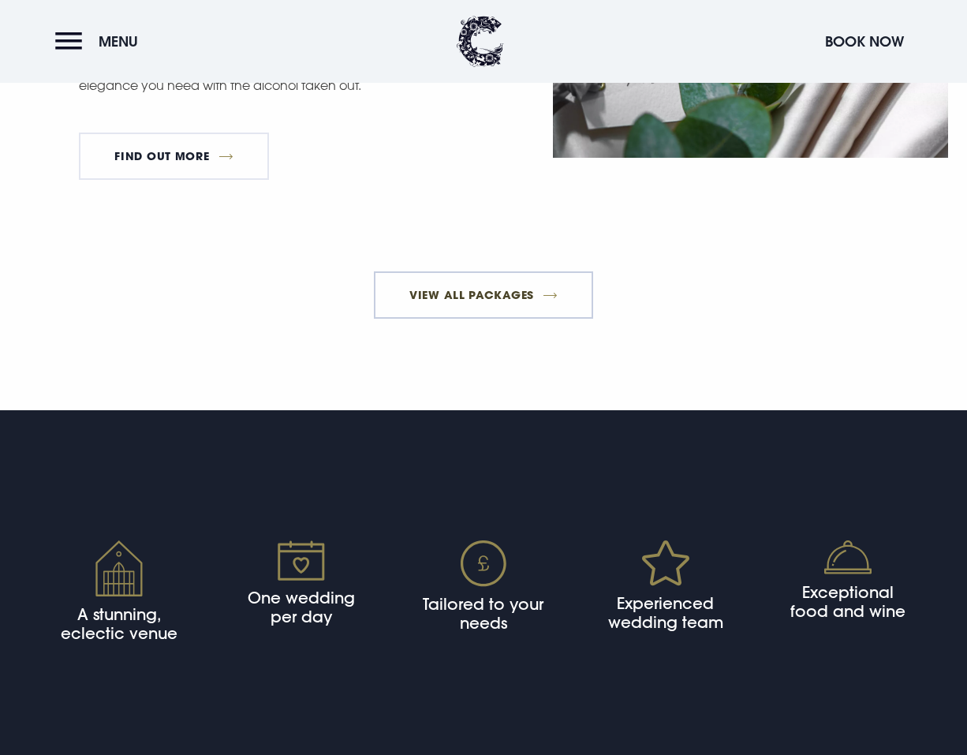 The width and height of the screenshot is (967, 755). Describe the element at coordinates (483, 563) in the screenshot. I see `img: Pound icon` at that location.